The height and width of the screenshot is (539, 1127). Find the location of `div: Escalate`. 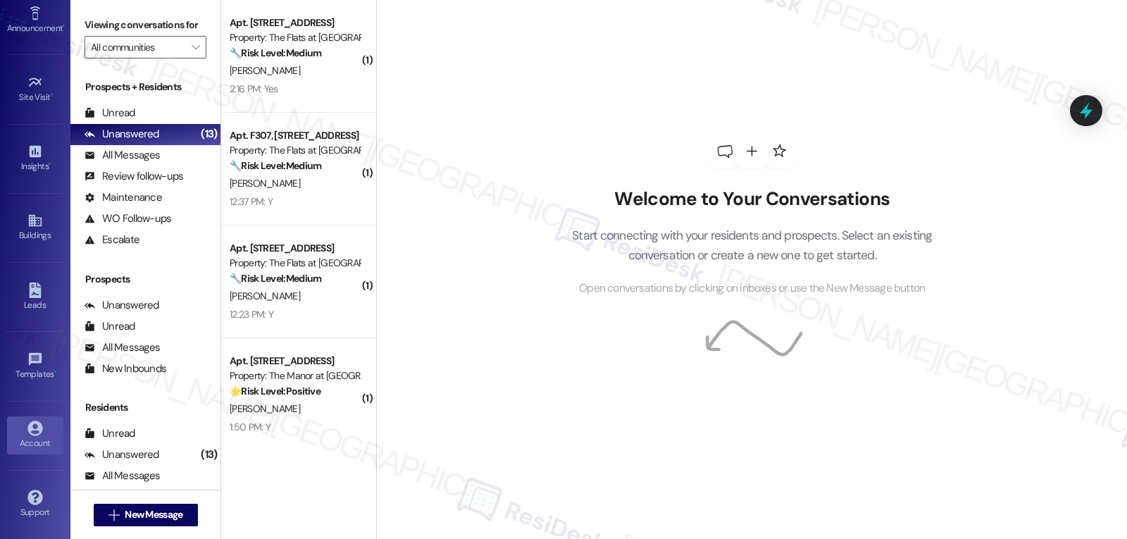

div: Escalate is located at coordinates (112, 239).